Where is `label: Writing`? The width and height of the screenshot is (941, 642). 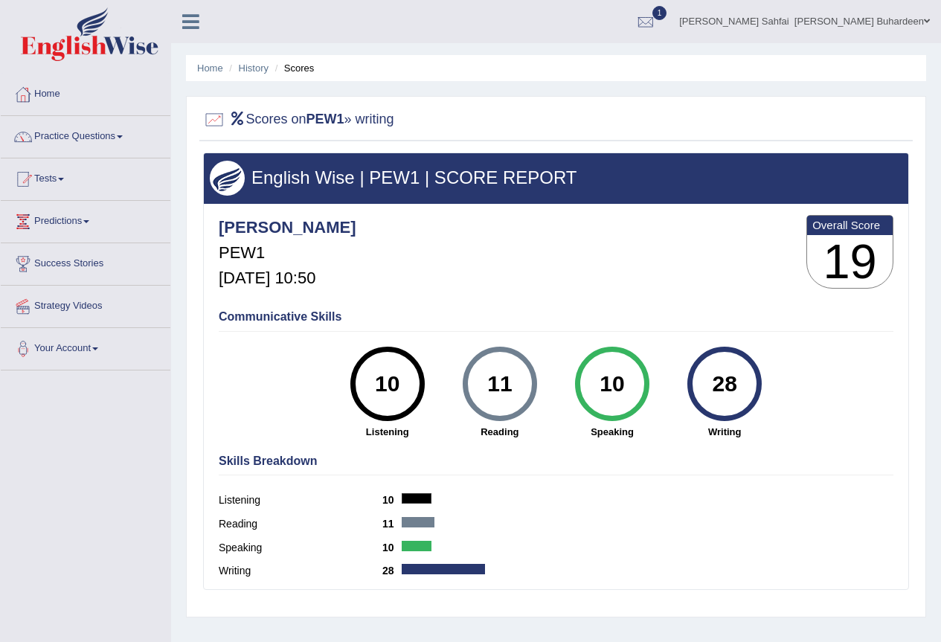
label: Writing is located at coordinates (301, 571).